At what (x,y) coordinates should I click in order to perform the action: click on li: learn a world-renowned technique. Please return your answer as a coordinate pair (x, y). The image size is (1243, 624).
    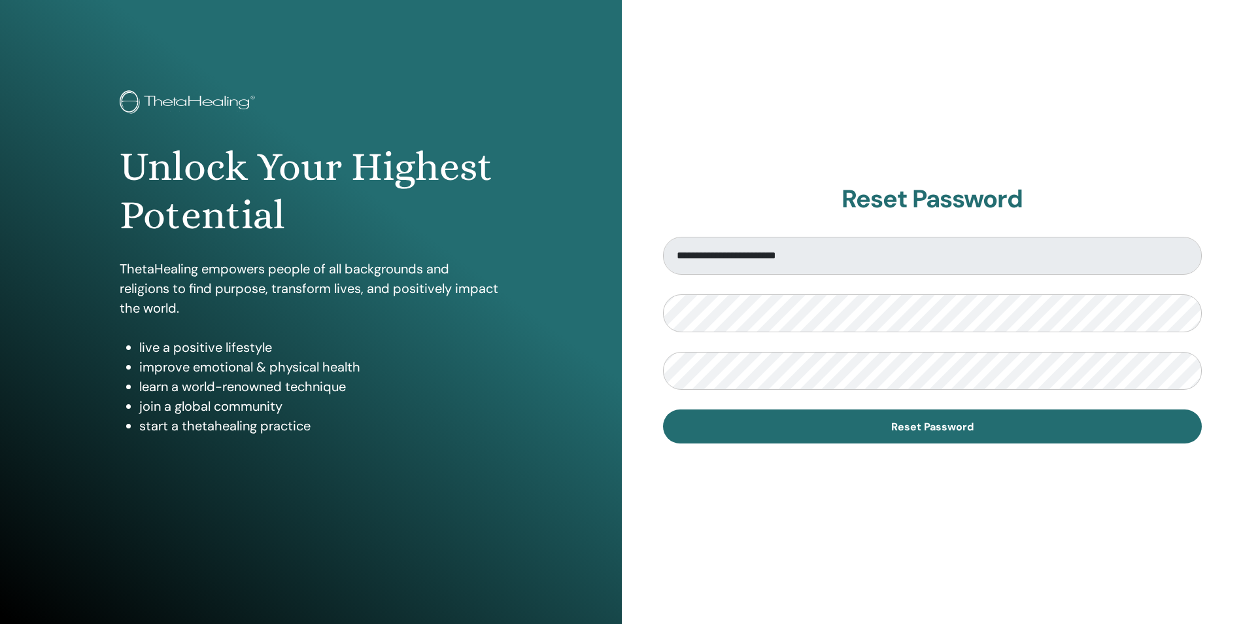
    Looking at the image, I should click on (320, 386).